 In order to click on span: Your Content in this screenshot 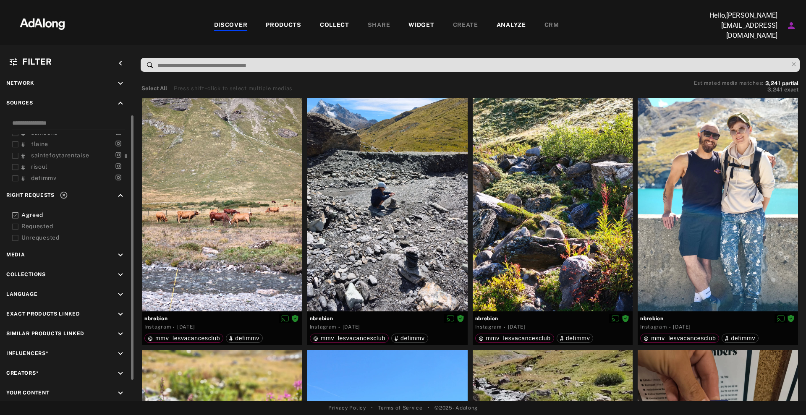, I will do `click(28, 393)`.